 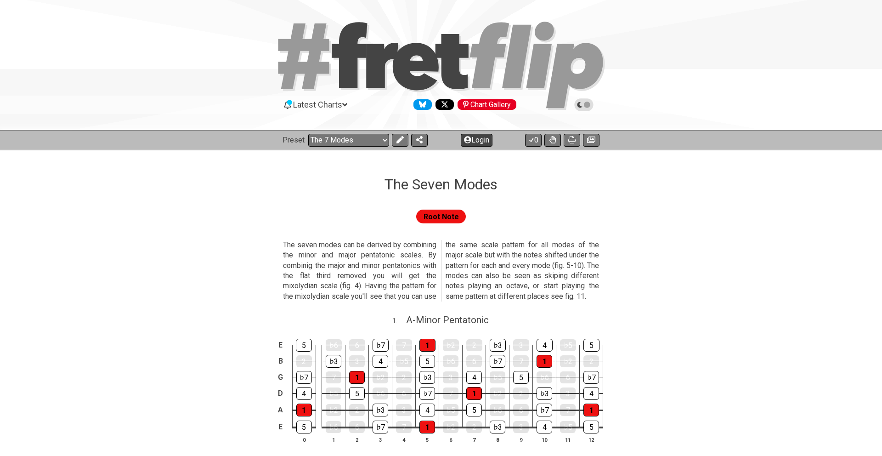 What do you see at coordinates (304, 439) in the screenshot?
I see `th: 0` at bounding box center [304, 439].